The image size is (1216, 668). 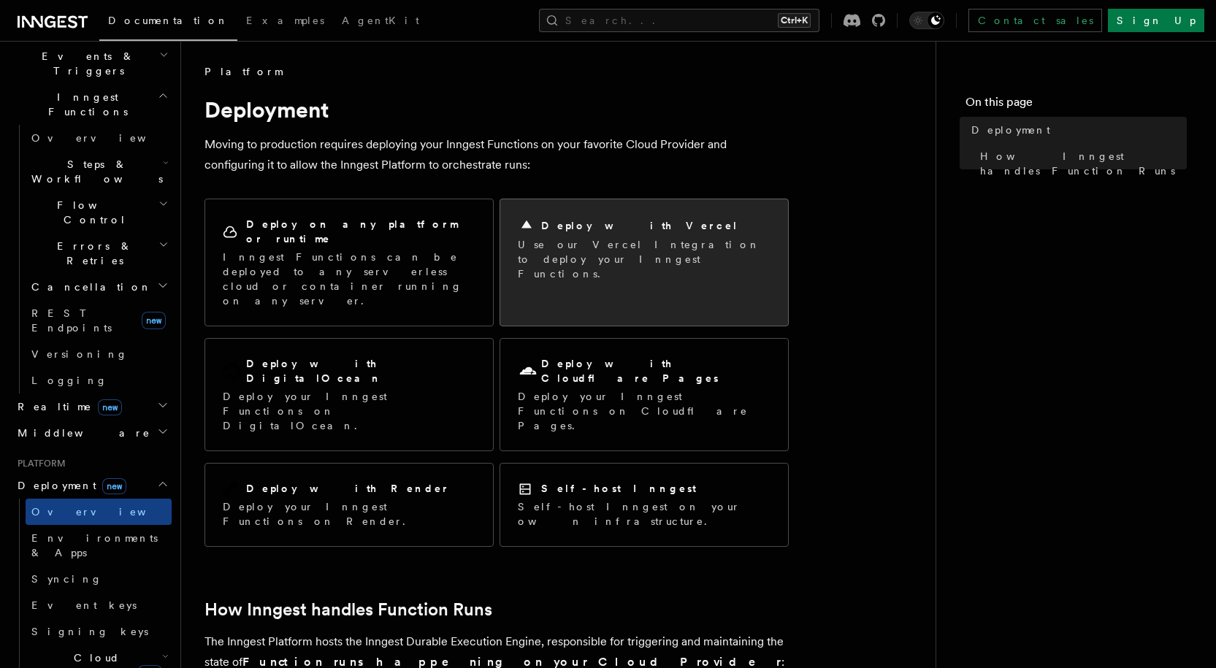 I want to click on a: Deploy with DigitalOceanDeploy your Inngest Functions on DigitalOcean., so click(x=349, y=394).